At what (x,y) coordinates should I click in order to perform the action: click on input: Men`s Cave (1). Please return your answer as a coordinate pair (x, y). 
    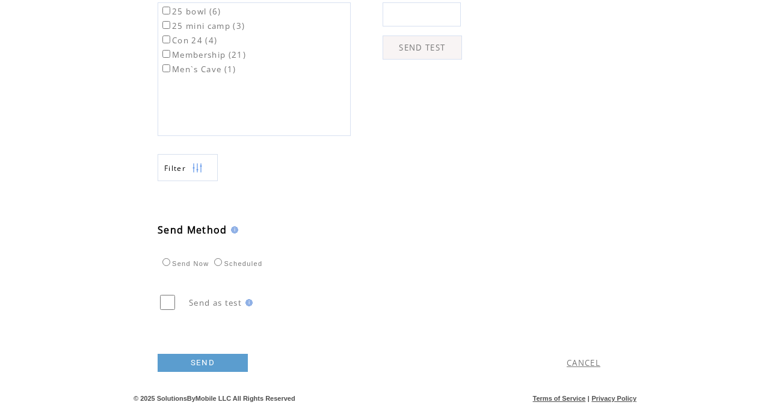
    Looking at the image, I should click on (166, 68).